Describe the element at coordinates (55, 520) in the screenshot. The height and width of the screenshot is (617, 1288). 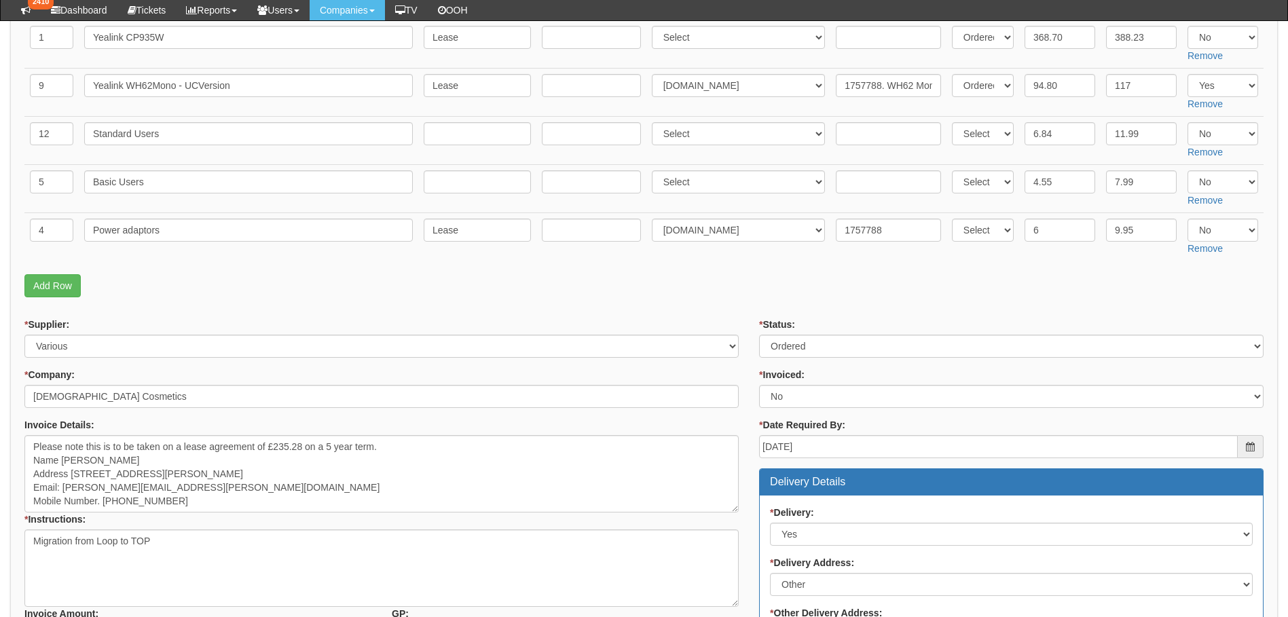
I see `label: Instructions:` at that location.